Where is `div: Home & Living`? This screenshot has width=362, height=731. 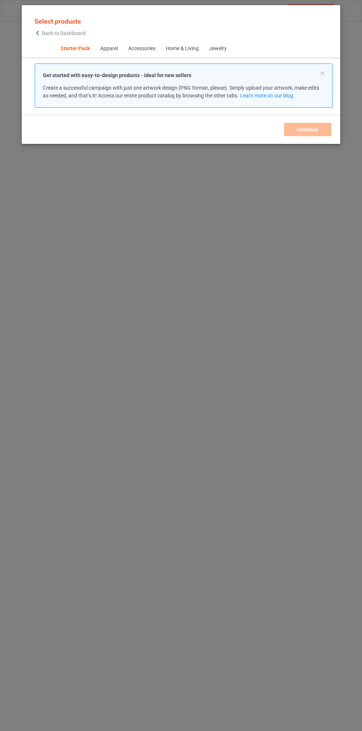
div: Home & Living is located at coordinates (182, 49).